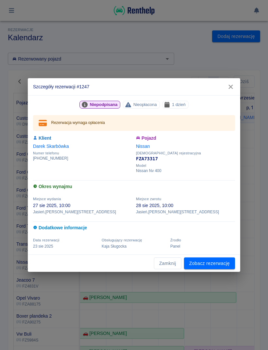 This screenshot has height=350, width=268. What do you see at coordinates (210, 263) in the screenshot?
I see `a: Zobacz rezerwację` at bounding box center [210, 263].